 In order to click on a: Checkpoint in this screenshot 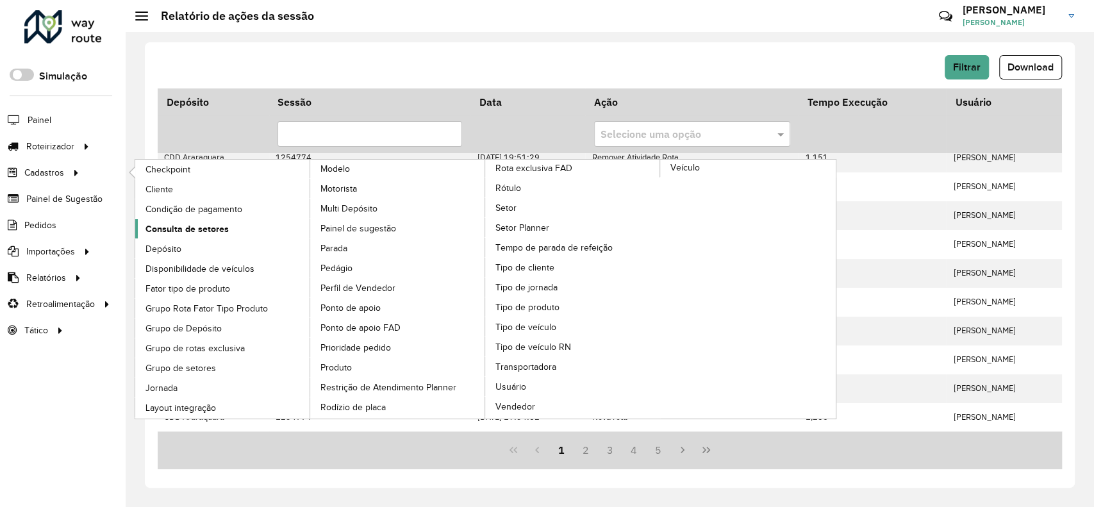, I will do `click(223, 169)`.